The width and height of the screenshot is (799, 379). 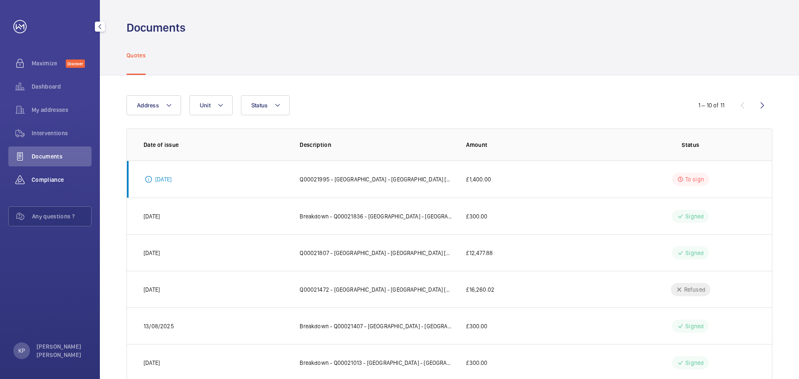 What do you see at coordinates (690, 145) in the screenshot?
I see `p: Status` at bounding box center [690, 145].